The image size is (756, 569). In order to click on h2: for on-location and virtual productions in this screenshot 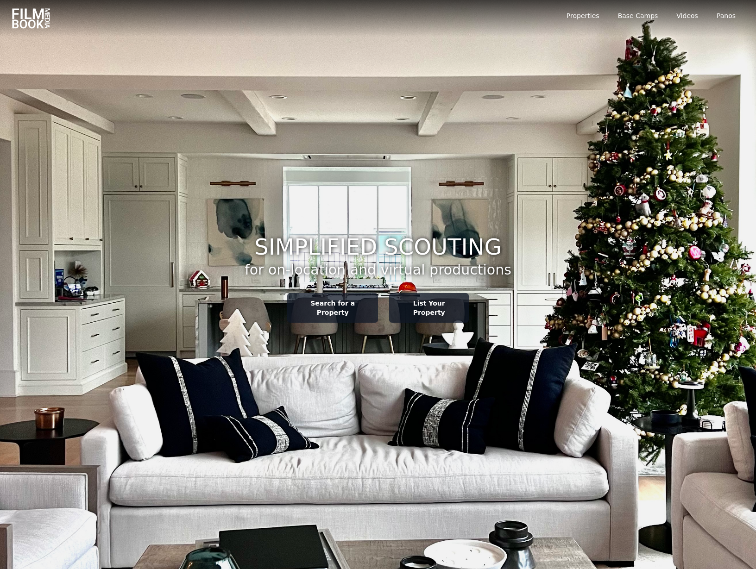, I will do `click(378, 270)`.